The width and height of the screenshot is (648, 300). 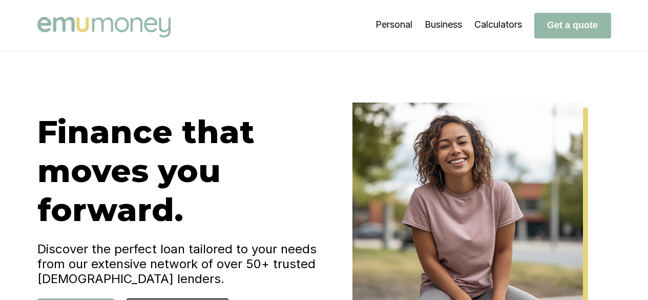 I want to click on h1: Finance that moves you forward., so click(x=181, y=171).